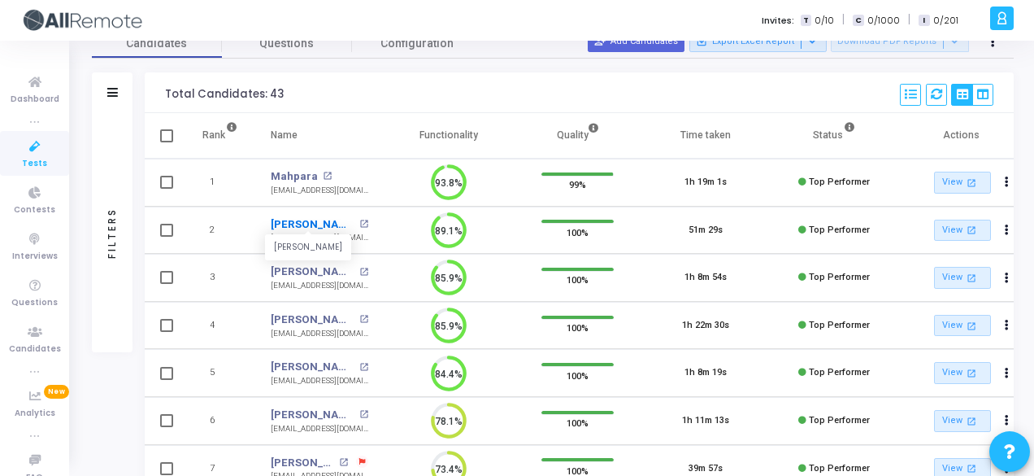  I want to click on div: 1h 8m 19s, so click(706, 372).